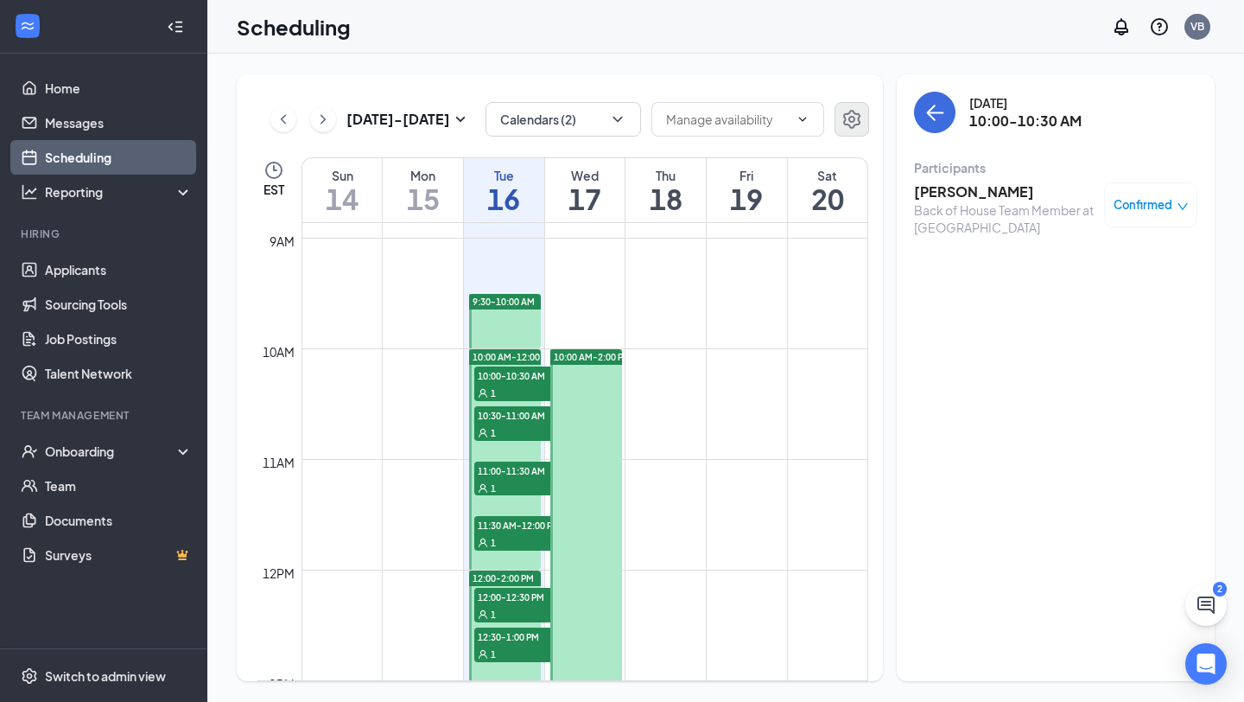  Describe the element at coordinates (282, 683) in the screenshot. I see `div: 1pm` at that location.